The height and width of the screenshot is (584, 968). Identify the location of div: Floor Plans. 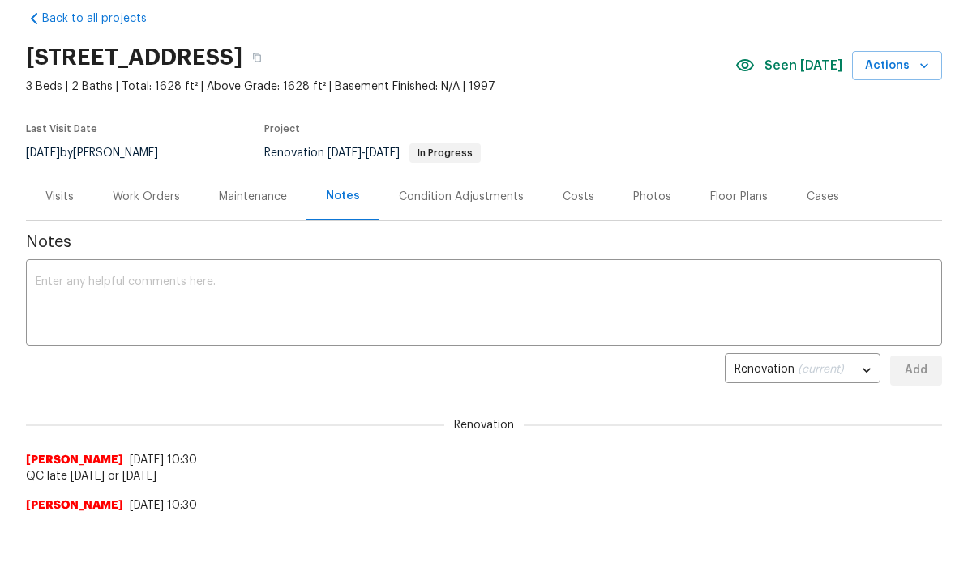
(738, 198).